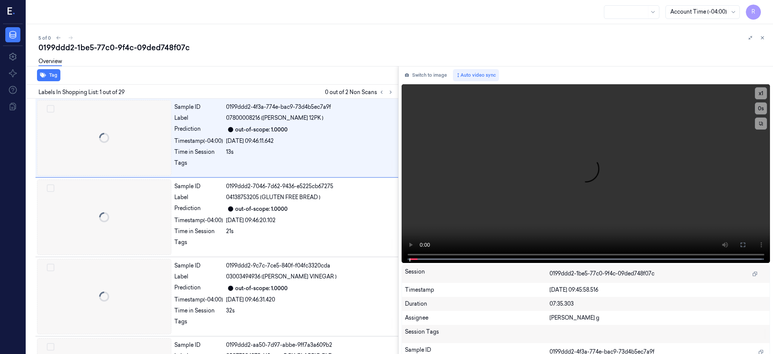  What do you see at coordinates (310, 152) in the screenshot?
I see `div: 13s` at bounding box center [310, 152].